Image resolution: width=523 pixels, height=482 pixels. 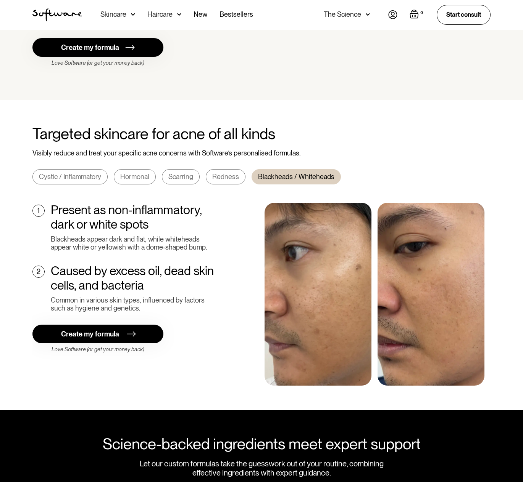 What do you see at coordinates (39, 211) in the screenshot?
I see `div: 1` at bounding box center [39, 211].